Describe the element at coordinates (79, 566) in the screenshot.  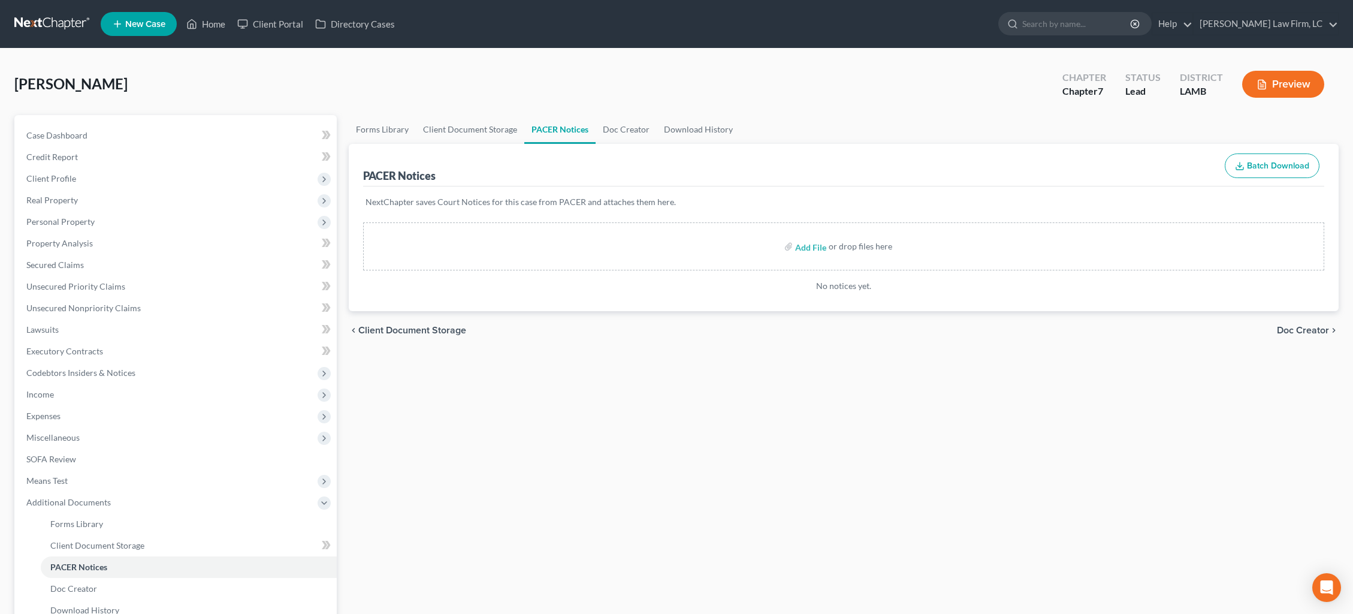
I see `span: PACER Notices` at that location.